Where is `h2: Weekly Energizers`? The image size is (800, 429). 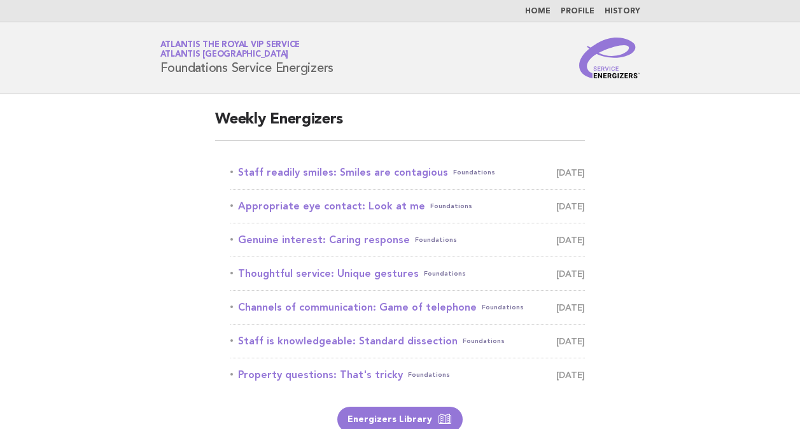 h2: Weekly Energizers is located at coordinates (400, 125).